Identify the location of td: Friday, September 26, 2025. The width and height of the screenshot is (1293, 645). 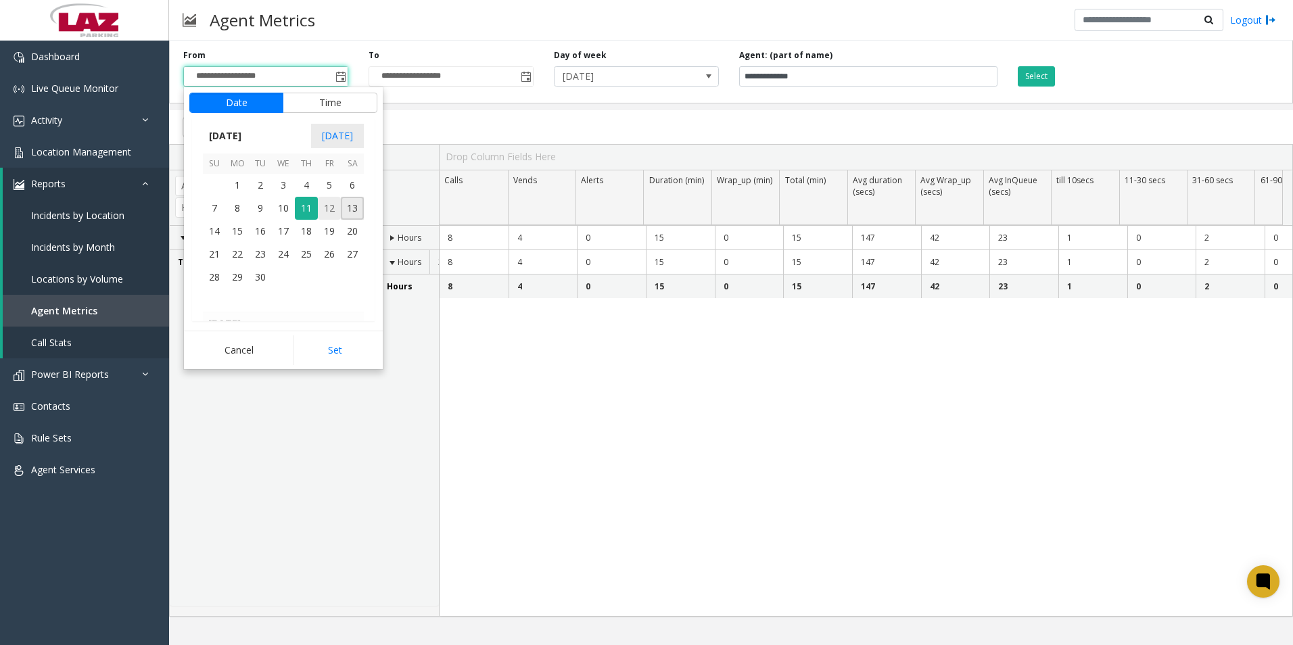
(329, 254).